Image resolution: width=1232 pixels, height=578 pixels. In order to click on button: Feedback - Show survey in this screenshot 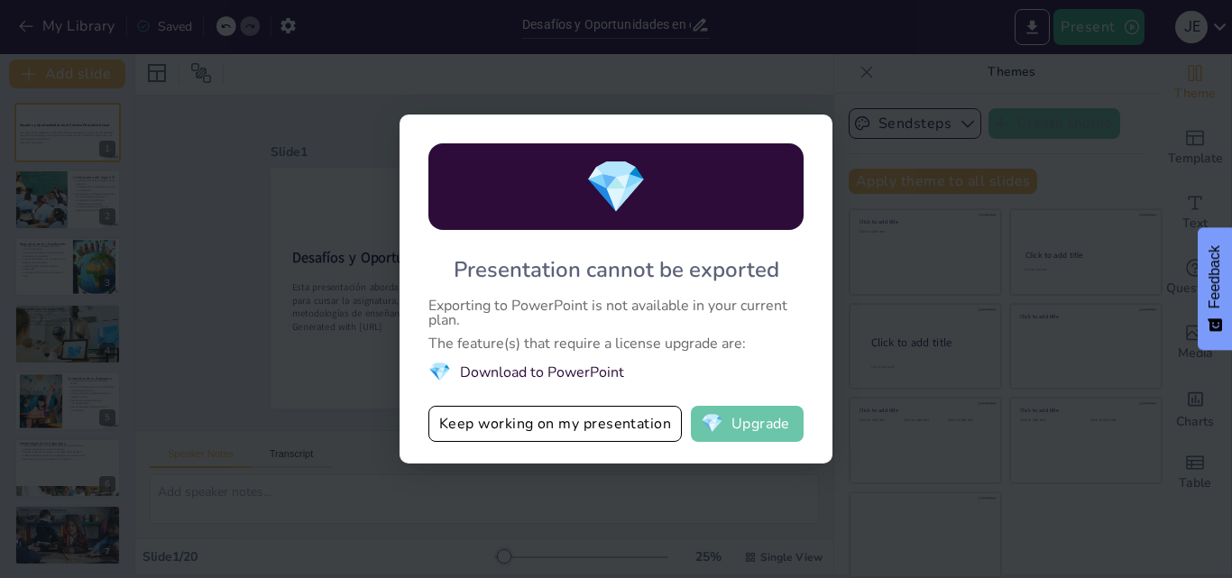, I will do `click(1215, 289)`.